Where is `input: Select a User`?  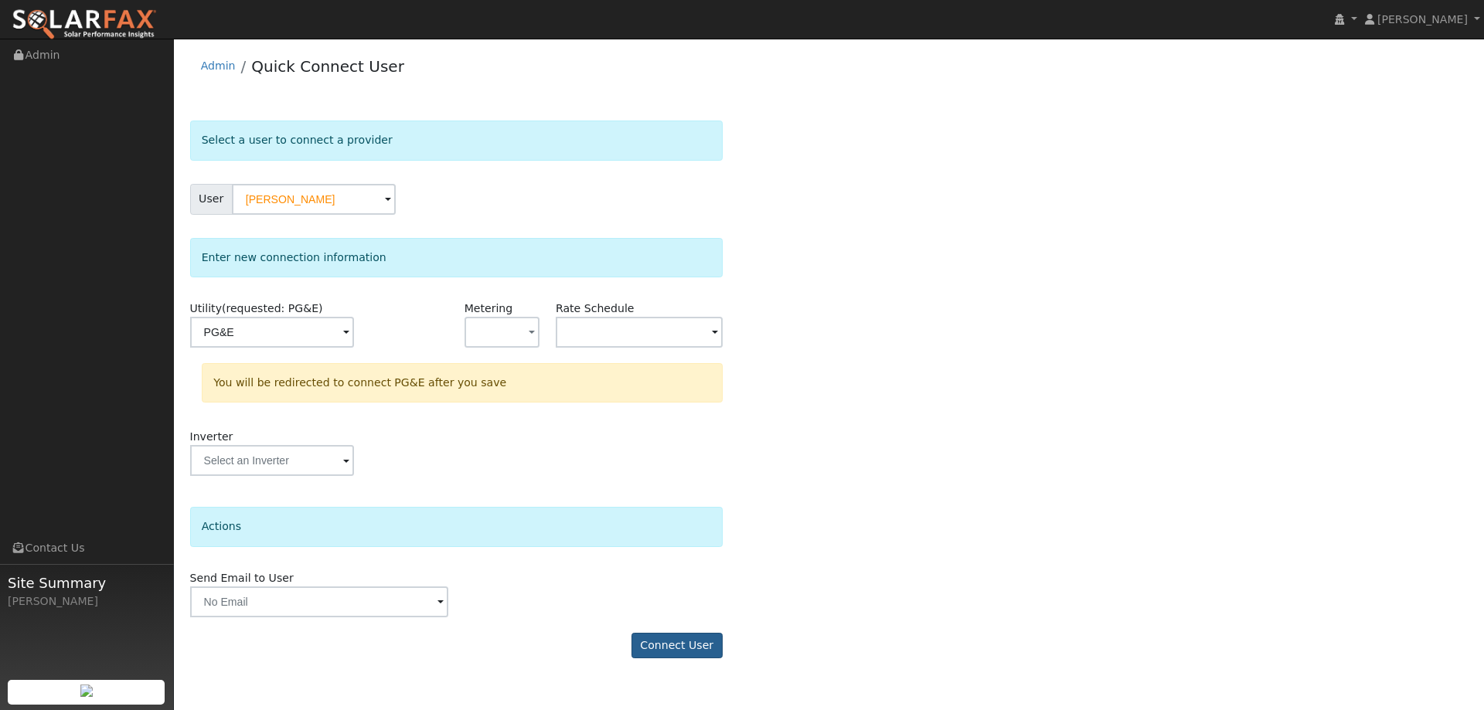
input: Select a User is located at coordinates (314, 199).